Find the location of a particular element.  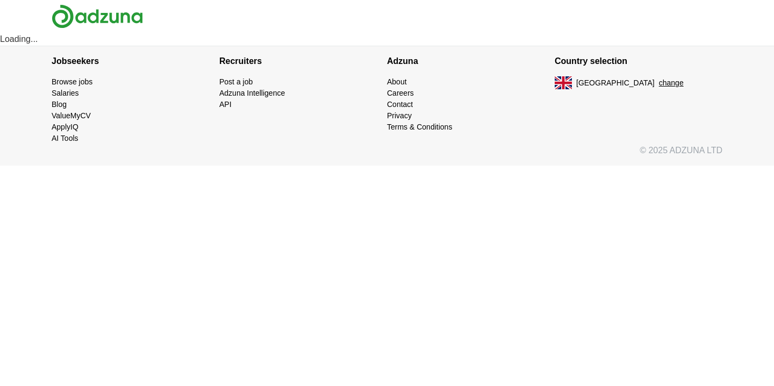

a: ApplyIQ is located at coordinates (65, 127).